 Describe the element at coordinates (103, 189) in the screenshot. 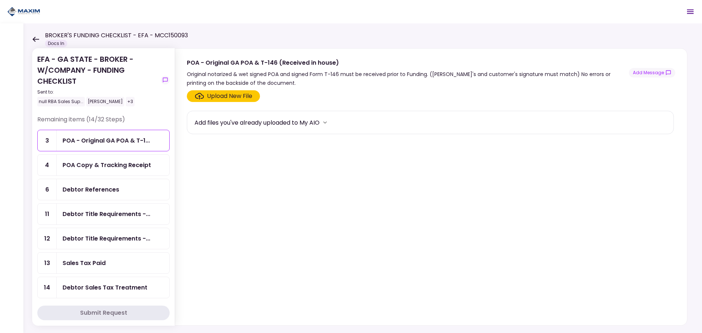

I see `a: 6Debtor References` at that location.